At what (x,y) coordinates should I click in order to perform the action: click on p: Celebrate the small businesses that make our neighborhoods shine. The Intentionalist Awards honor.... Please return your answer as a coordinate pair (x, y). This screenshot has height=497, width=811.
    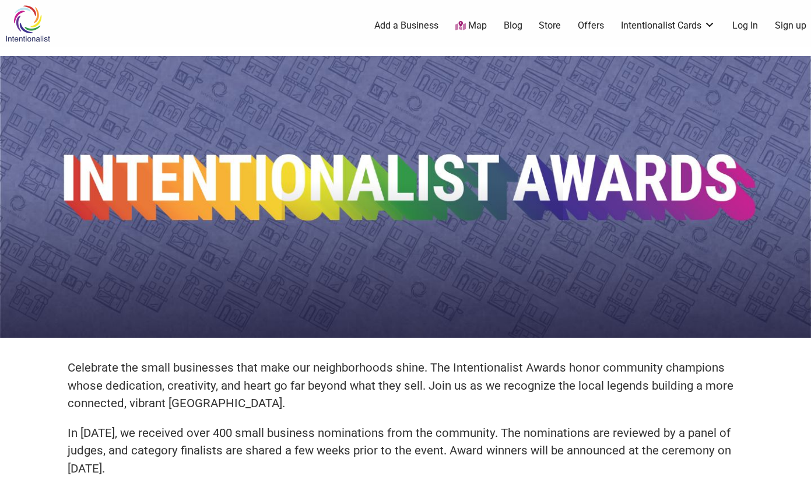
    Looking at the image, I should click on (406, 385).